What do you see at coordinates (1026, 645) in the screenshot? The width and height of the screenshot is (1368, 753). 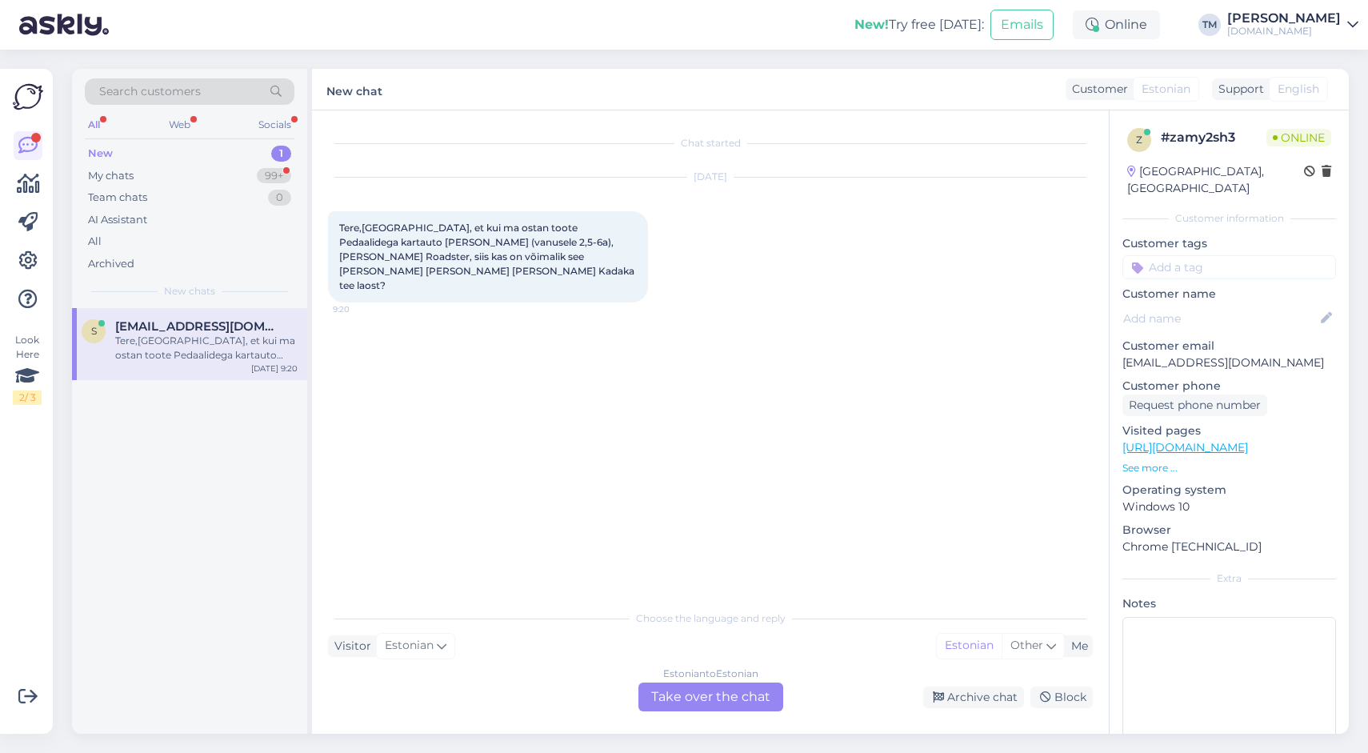 I see `span: Other` at bounding box center [1026, 645].